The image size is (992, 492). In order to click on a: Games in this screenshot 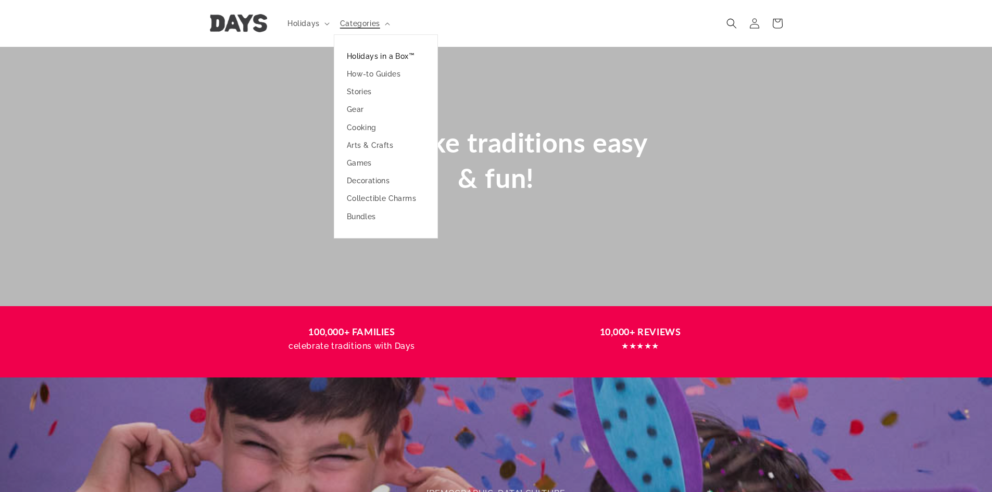, I will do `click(386, 163)`.